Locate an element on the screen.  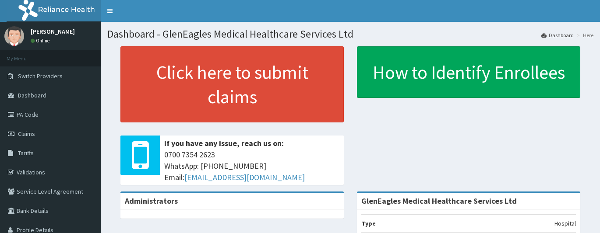
a: How to Identify Enrollees is located at coordinates (468, 72).